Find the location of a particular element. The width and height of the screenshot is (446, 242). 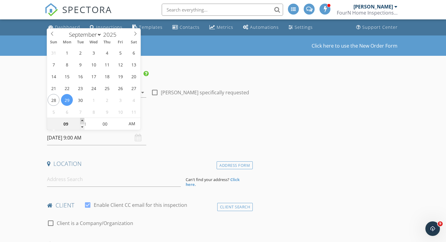

span: September 13, 2025 is located at coordinates (134, 64).